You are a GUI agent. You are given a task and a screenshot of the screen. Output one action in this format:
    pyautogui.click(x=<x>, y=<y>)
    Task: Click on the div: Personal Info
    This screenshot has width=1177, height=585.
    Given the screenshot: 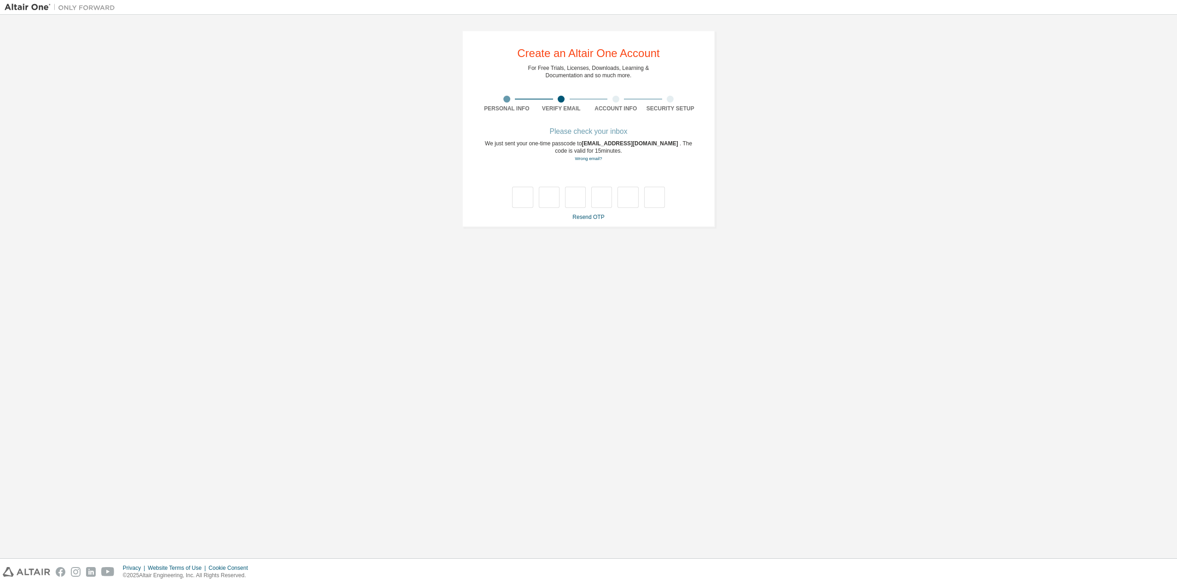 What is the action you would take?
    pyautogui.click(x=507, y=109)
    